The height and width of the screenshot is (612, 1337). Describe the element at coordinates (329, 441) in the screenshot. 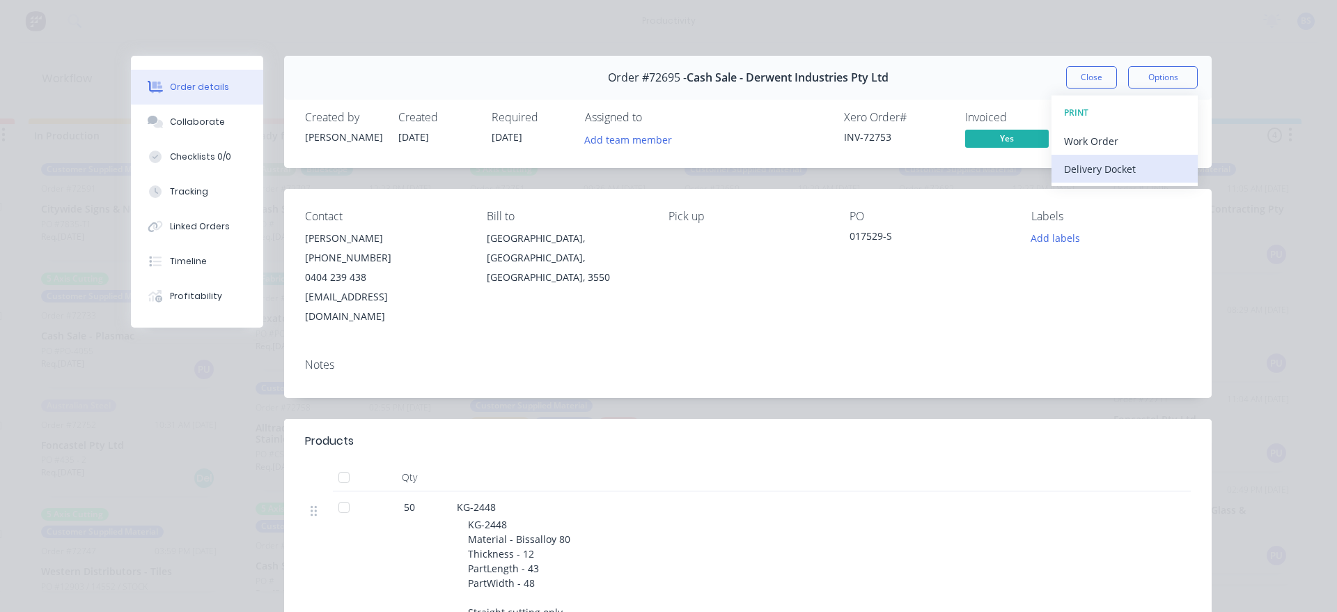

I see `div: Products` at that location.